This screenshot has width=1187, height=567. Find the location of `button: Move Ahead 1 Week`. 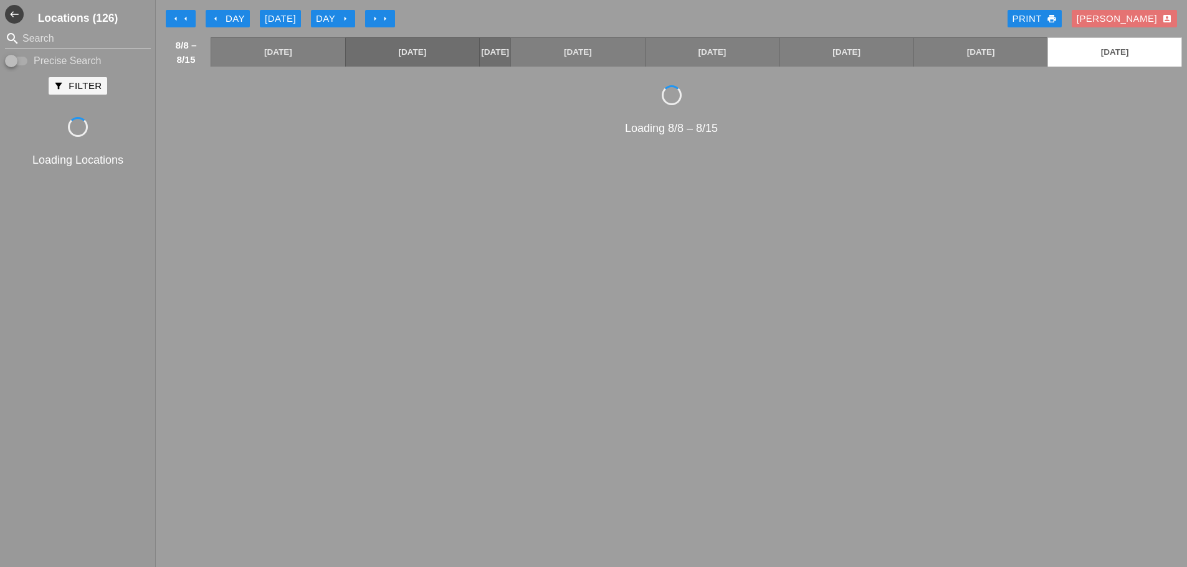

button: Move Ahead 1 Week is located at coordinates (380, 19).